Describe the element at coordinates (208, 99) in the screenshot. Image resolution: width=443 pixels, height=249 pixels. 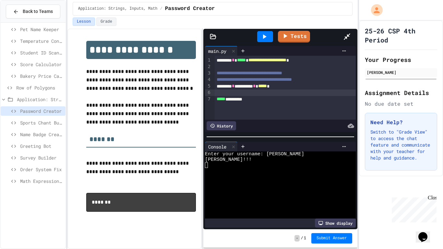
I see `div: 7` at that location.